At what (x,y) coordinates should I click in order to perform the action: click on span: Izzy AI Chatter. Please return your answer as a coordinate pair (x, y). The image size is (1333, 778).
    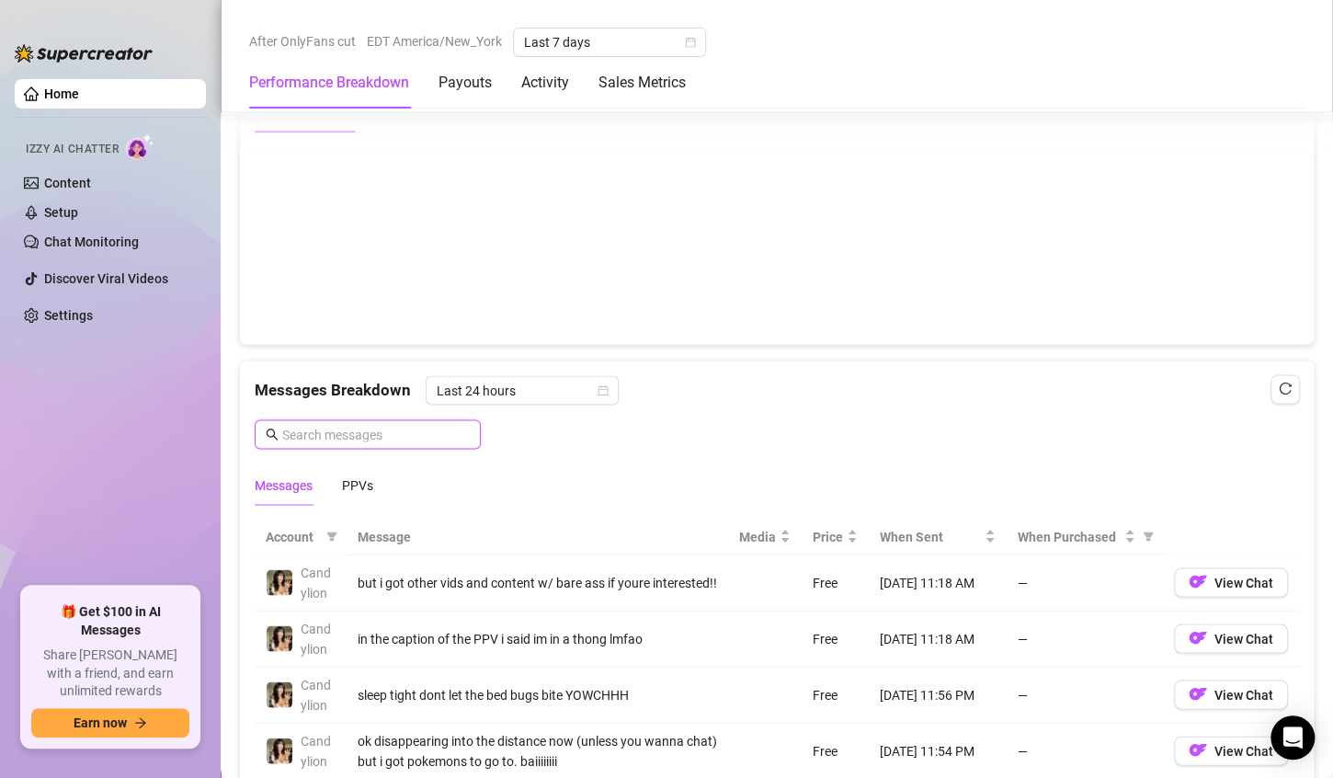
    Looking at the image, I should click on (72, 149).